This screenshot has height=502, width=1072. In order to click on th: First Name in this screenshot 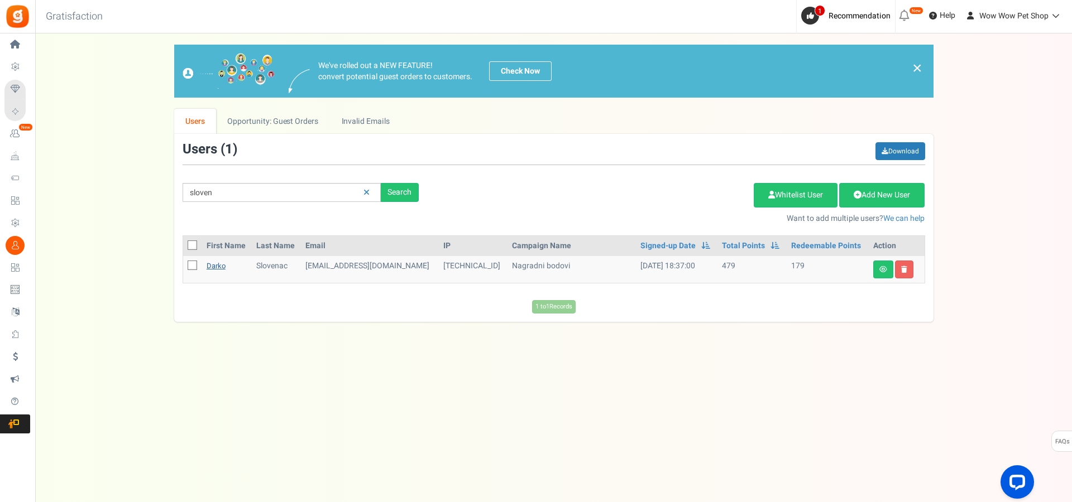, I will do `click(227, 246)`.